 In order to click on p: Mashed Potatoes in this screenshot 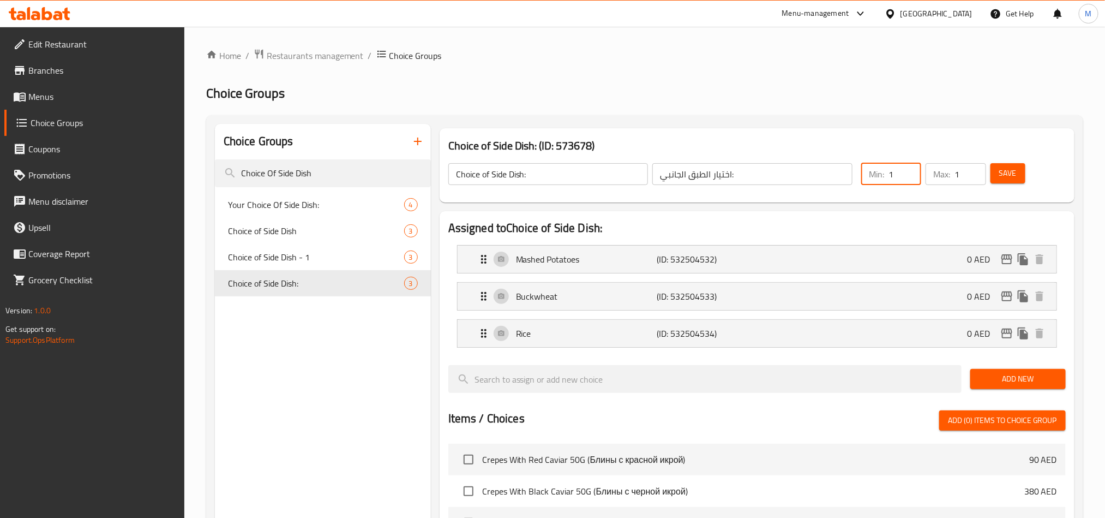, I will do `click(586, 259)`.